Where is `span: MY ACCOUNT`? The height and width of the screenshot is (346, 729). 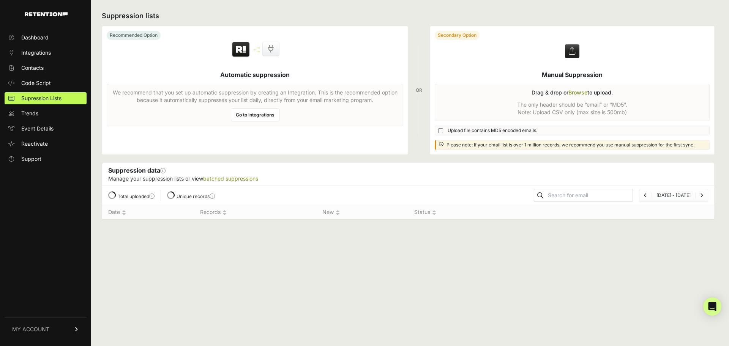
span: MY ACCOUNT is located at coordinates (31, 330).